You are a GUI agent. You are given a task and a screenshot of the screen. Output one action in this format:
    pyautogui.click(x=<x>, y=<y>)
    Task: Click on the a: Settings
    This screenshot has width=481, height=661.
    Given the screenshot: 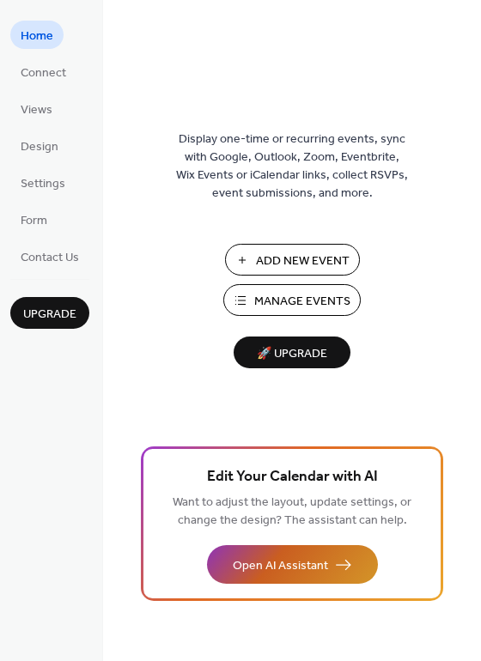 What is the action you would take?
    pyautogui.click(x=43, y=182)
    